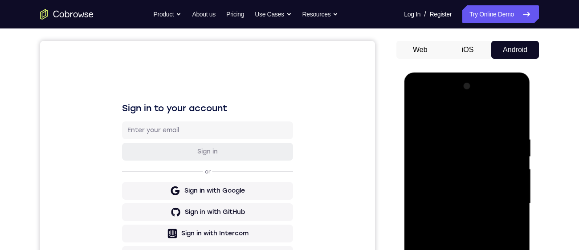  Describe the element at coordinates (167, 234) in the screenshot. I see `p: Don't have an account?` at that location.